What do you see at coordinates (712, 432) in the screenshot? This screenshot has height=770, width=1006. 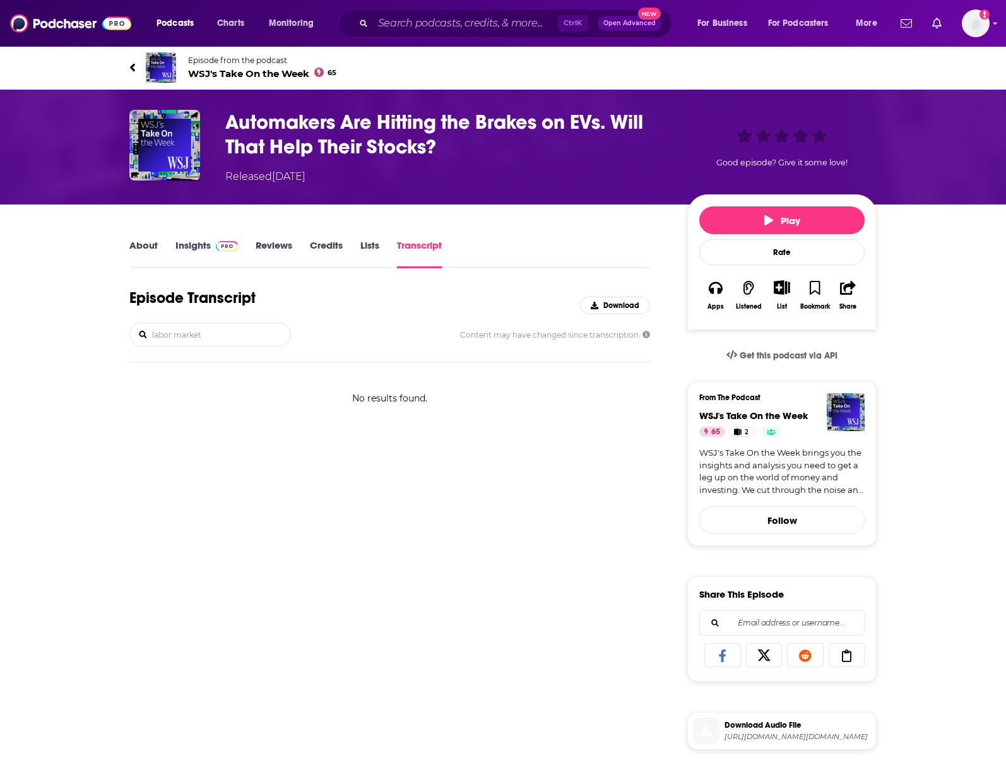 I see `a: 65` at bounding box center [712, 432].